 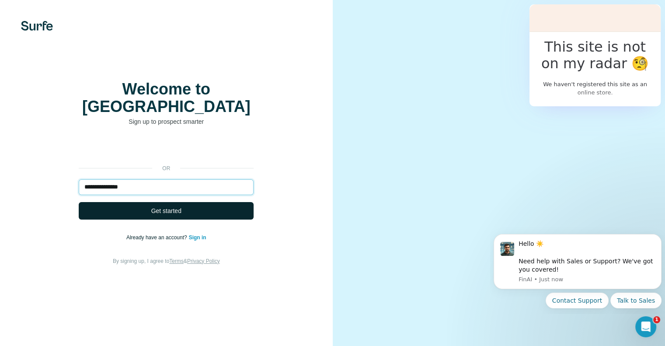 What do you see at coordinates (198, 238) in the screenshot?
I see `a: Sign in` at bounding box center [198, 238].